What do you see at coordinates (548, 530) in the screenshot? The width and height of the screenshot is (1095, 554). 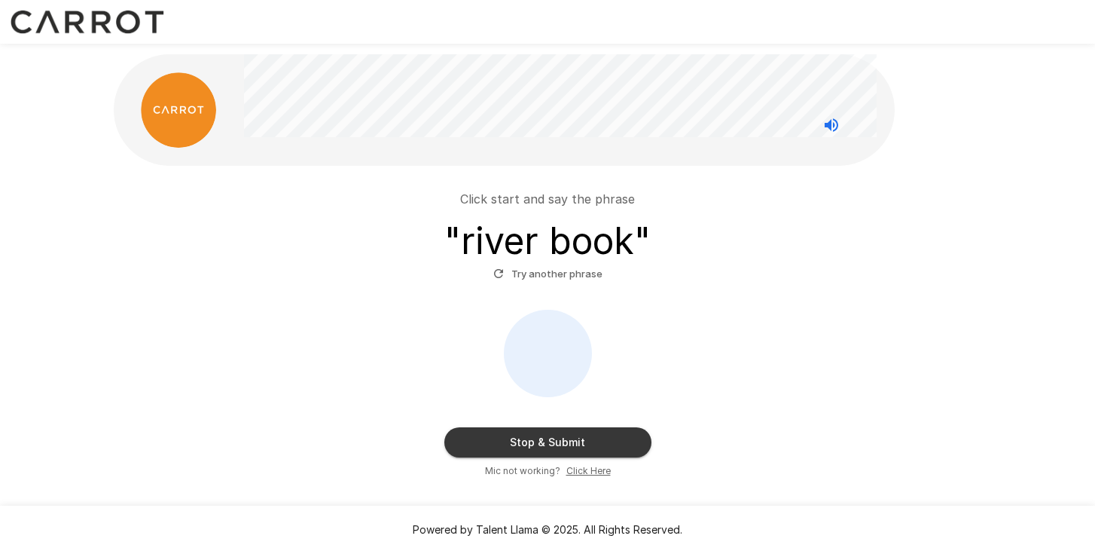 I see `p: Powered by Talent Llama © 2025. All Rights Reserved.` at bounding box center [548, 530].